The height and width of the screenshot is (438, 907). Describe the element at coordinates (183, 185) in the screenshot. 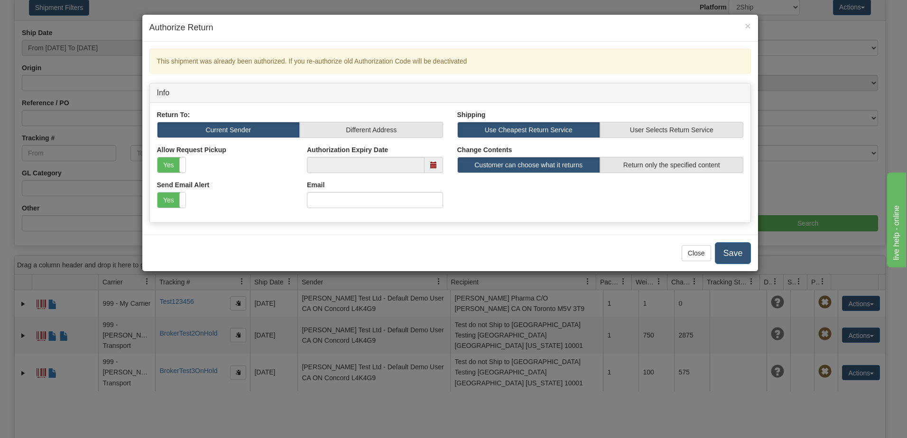

I see `label: Send Email Alert` at that location.